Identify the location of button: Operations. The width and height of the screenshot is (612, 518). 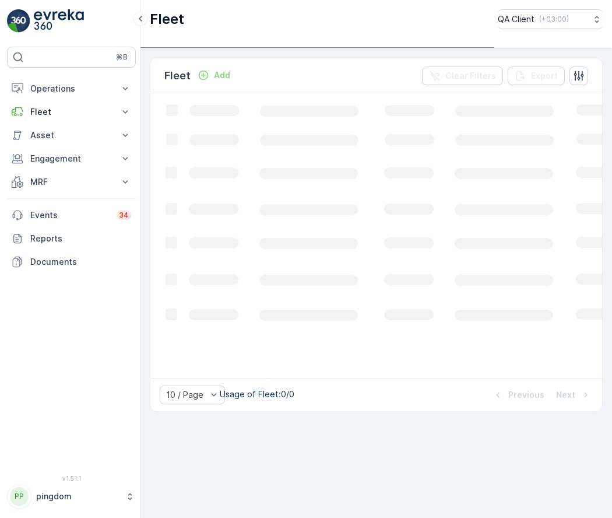
(71, 89).